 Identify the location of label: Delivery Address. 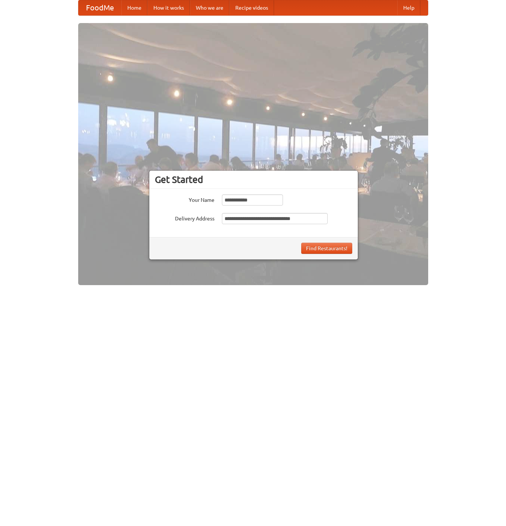
(185, 218).